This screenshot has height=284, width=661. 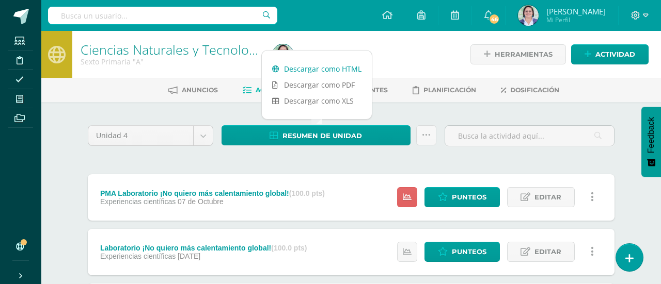 I want to click on a: Herramientas, so click(x=518, y=54).